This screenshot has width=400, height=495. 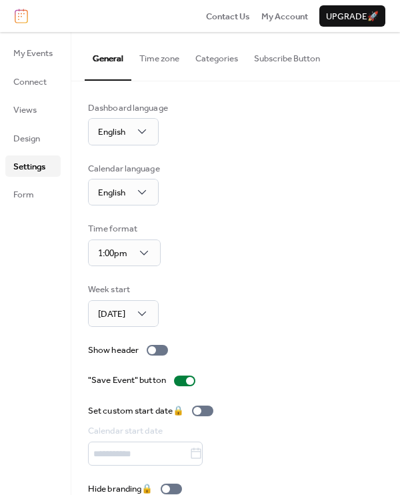 What do you see at coordinates (21, 16) in the screenshot?
I see `img: logo` at bounding box center [21, 16].